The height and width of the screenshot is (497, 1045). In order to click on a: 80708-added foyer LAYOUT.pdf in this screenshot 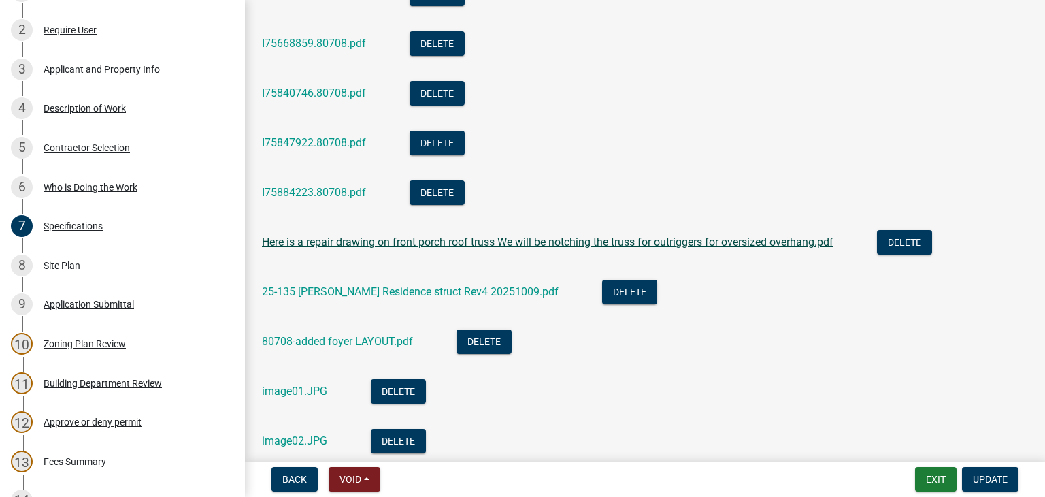, I will do `click(338, 341)`.